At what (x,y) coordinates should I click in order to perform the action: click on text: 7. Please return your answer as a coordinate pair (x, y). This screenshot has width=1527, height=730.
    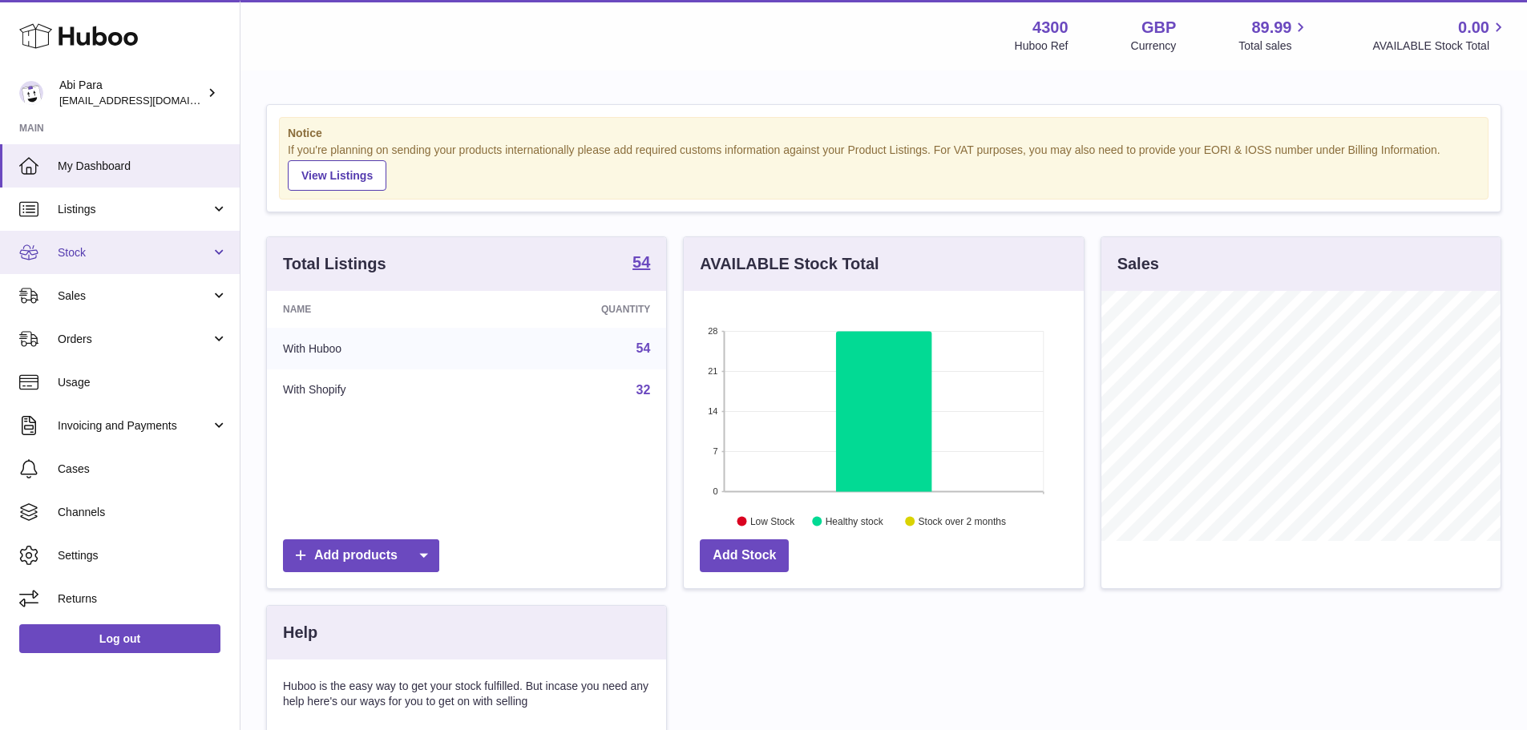
    Looking at the image, I should click on (716, 451).